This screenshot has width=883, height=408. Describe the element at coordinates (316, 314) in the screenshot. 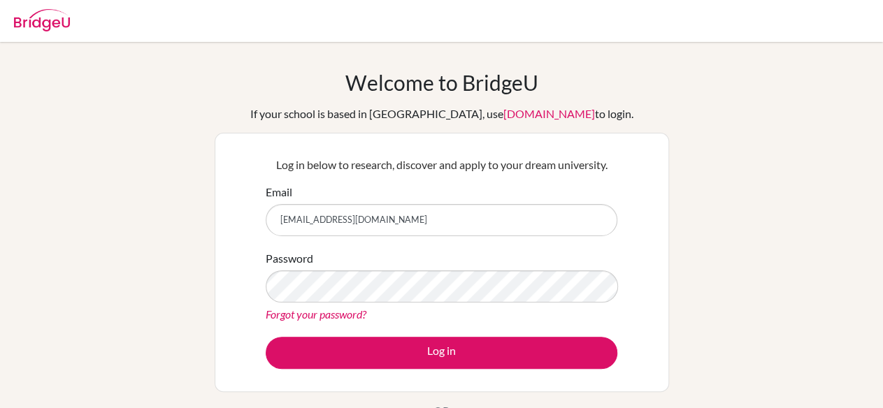

I see `a: Forgot your password?` at that location.